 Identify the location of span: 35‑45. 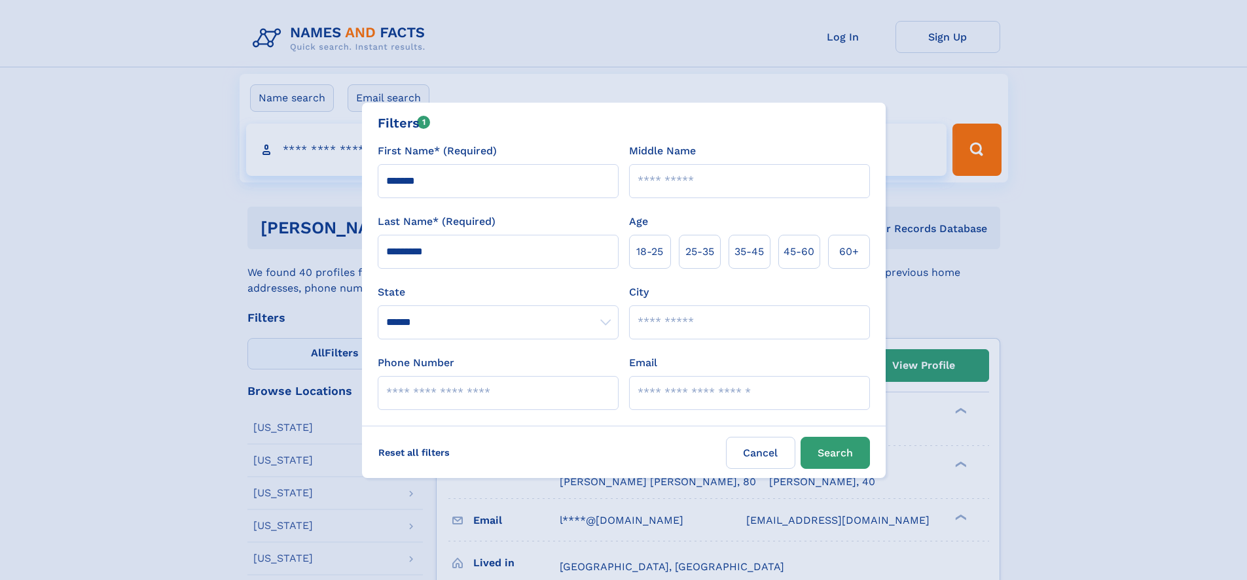
(749, 252).